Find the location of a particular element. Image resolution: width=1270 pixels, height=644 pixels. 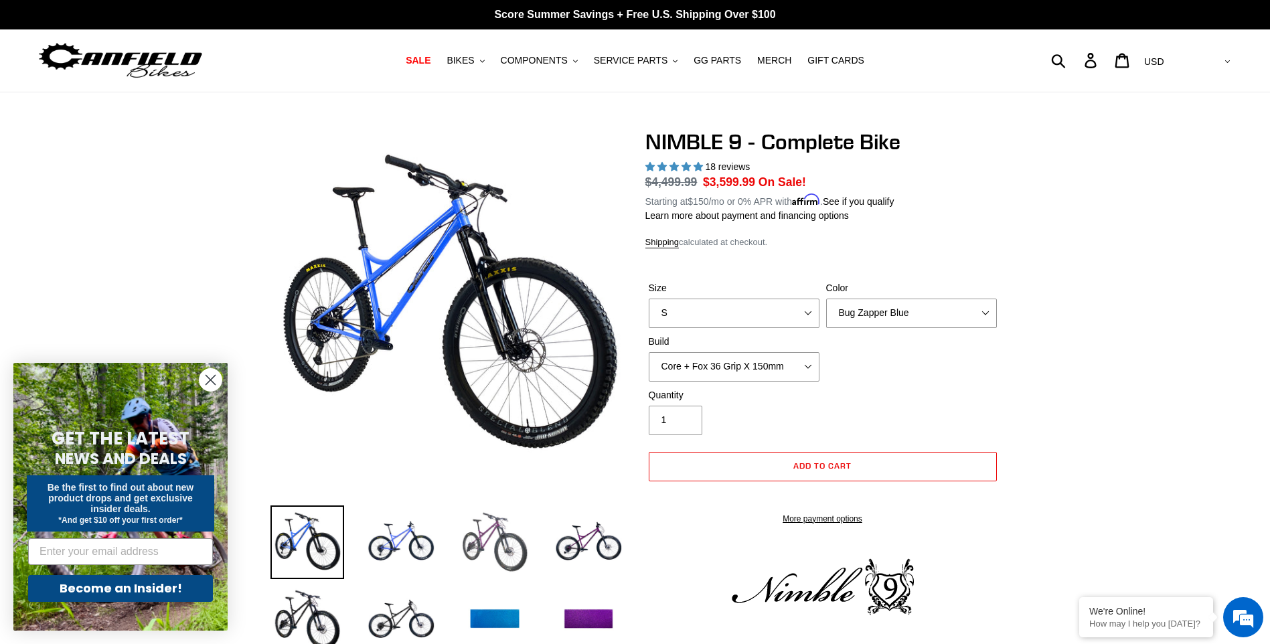

label: Quantity is located at coordinates (734, 395).